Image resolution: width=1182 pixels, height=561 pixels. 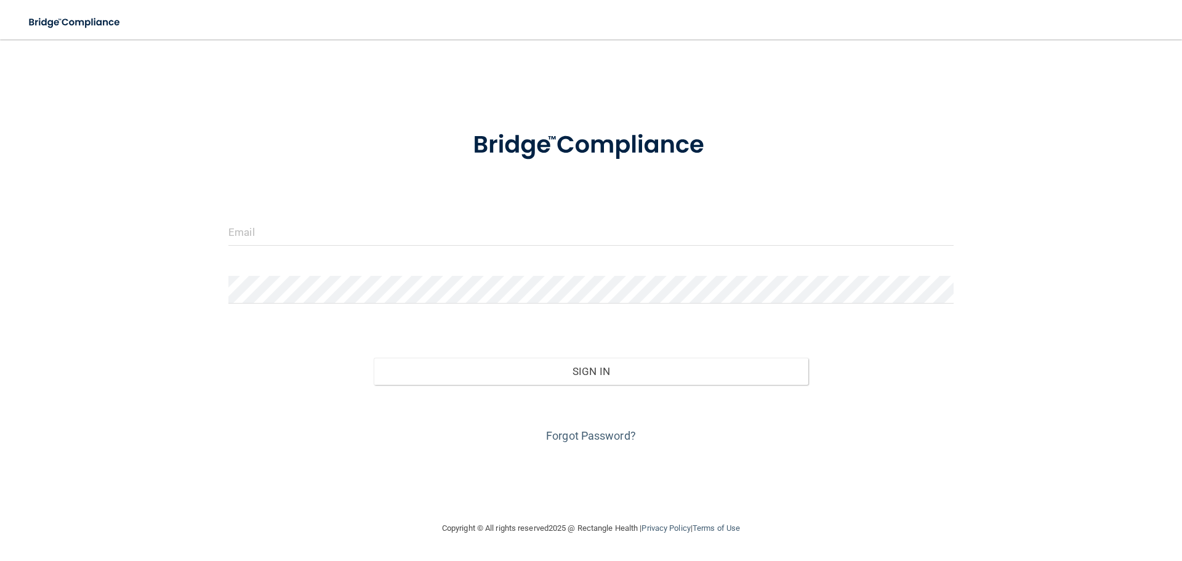 I want to click on a: Privacy Policy, so click(x=665, y=528).